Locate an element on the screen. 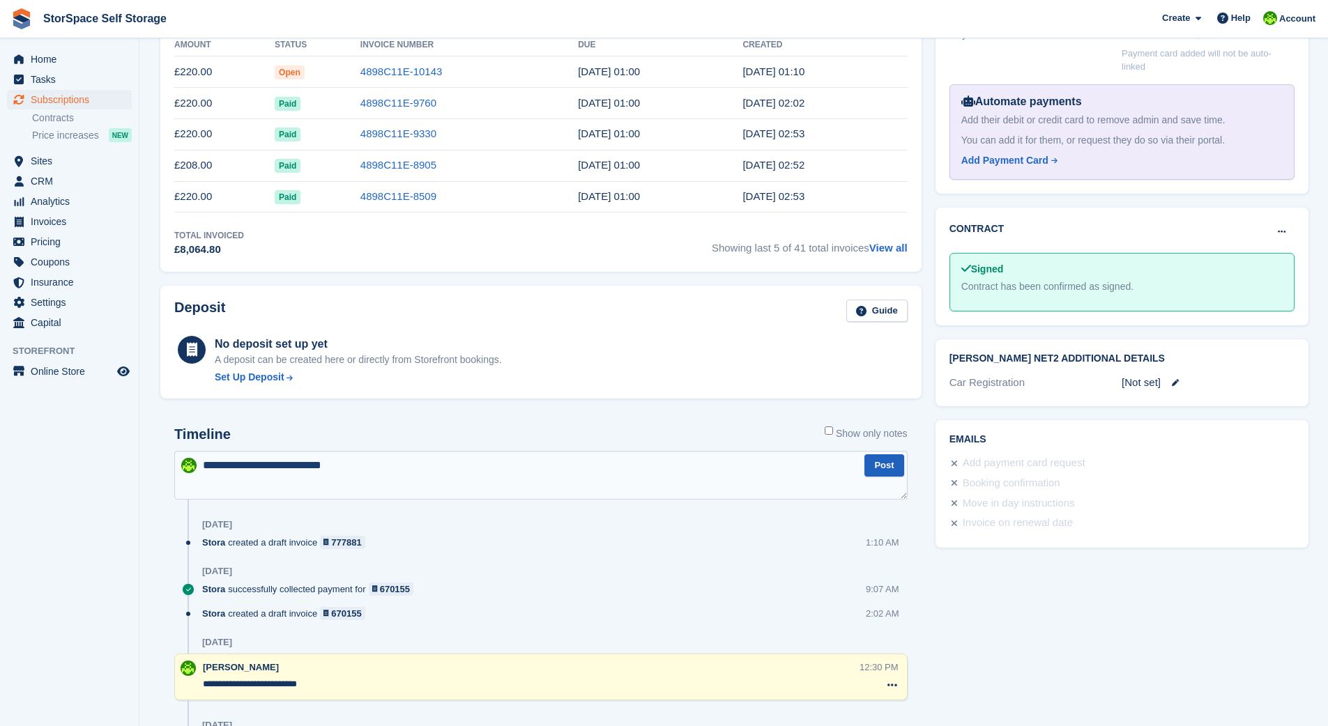 Image resolution: width=1328 pixels, height=726 pixels. button: Post is located at coordinates (884, 466).